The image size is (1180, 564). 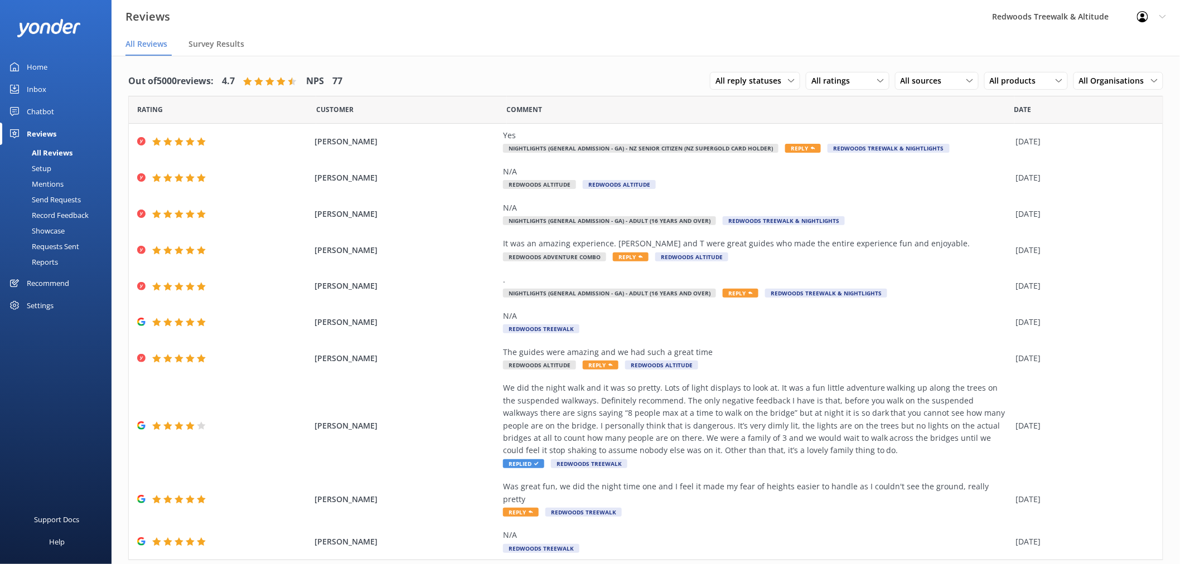 I want to click on div: Showcase, so click(x=36, y=231).